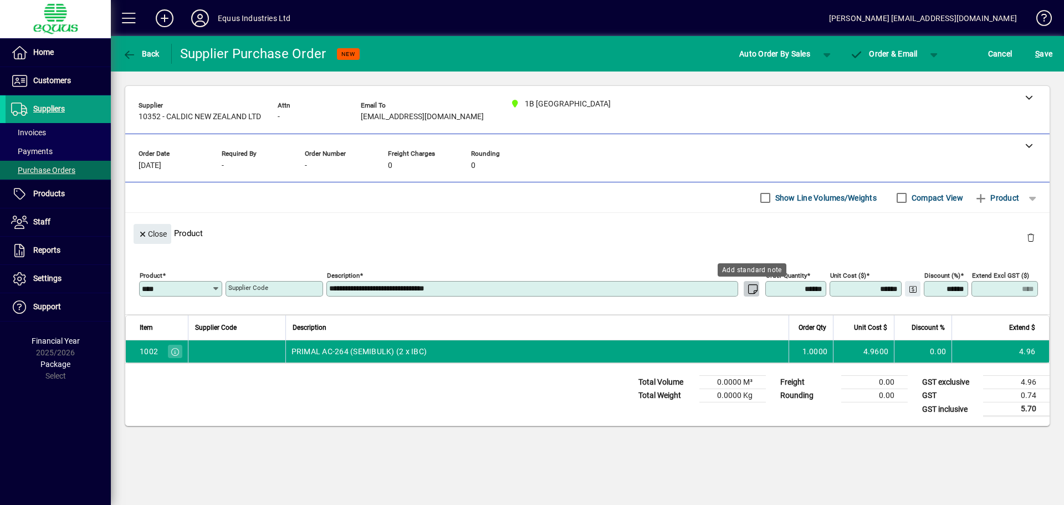 Image resolution: width=1064 pixels, height=505 pixels. Describe the element at coordinates (58, 132) in the screenshot. I see `a: Invoices` at that location.